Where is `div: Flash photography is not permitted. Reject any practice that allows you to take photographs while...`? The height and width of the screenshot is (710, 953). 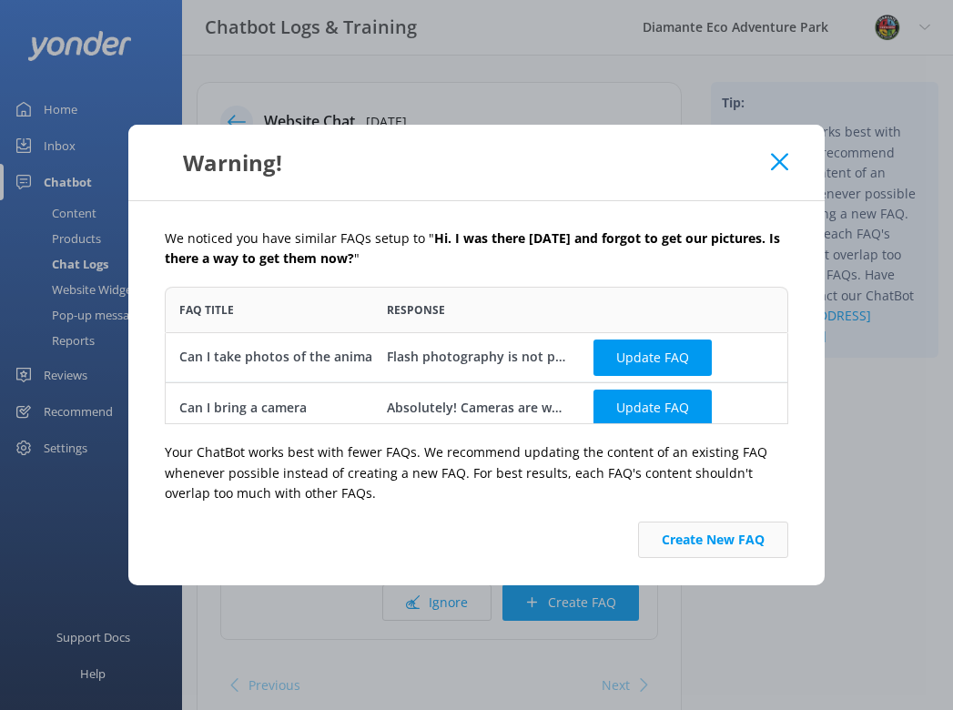 div: Flash photography is not permitted. Reject any practice that allows you to take photographs while... is located at coordinates (477, 358).